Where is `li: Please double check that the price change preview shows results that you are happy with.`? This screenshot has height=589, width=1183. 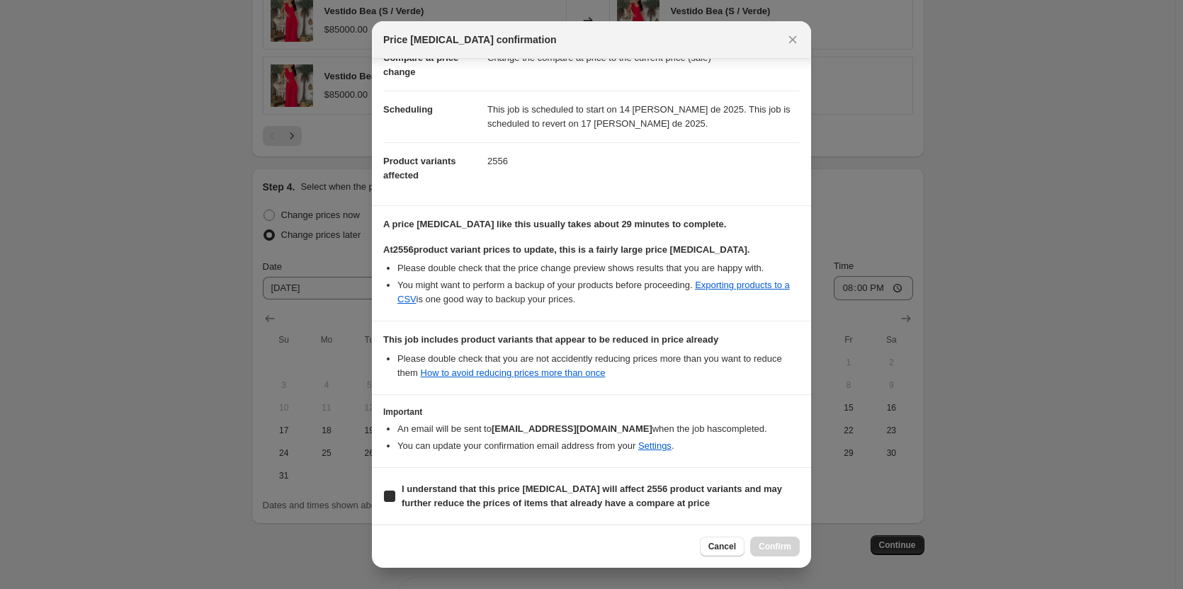 li: Please double check that the price change preview shows results that you are happy with. is located at coordinates (598, 268).